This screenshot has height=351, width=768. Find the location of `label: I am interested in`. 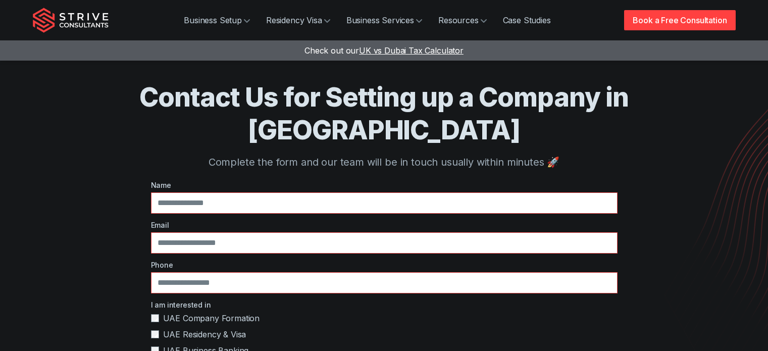

label: I am interested in is located at coordinates (384, 304).